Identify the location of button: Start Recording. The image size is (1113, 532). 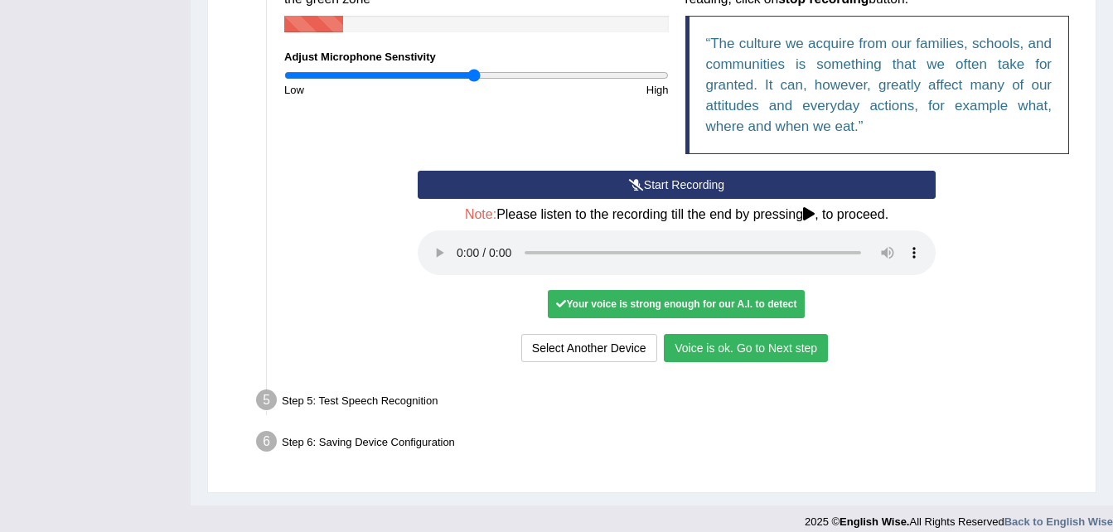
(676, 185).